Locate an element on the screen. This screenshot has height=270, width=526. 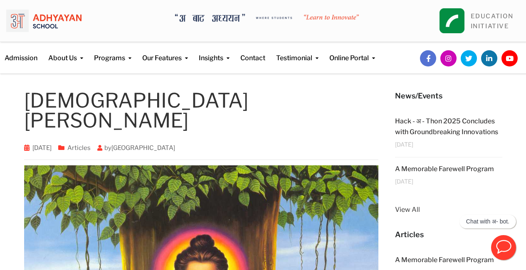
a: Articles is located at coordinates (79, 148).